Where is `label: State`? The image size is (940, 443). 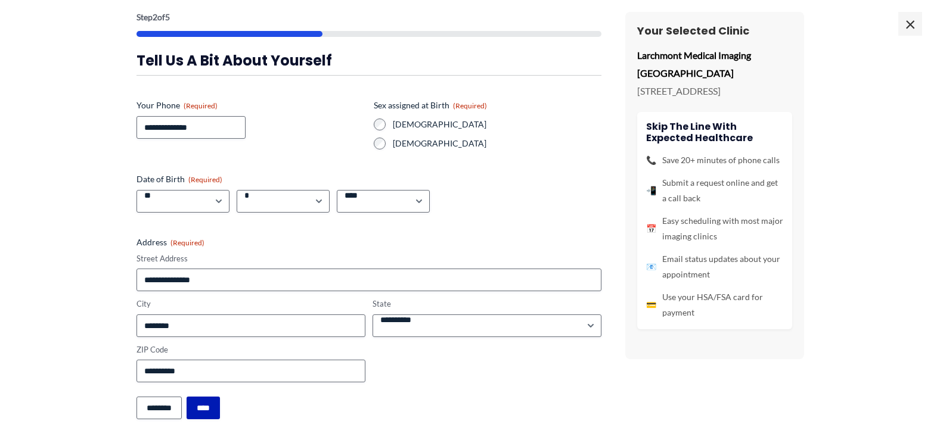 label: State is located at coordinates (487, 304).